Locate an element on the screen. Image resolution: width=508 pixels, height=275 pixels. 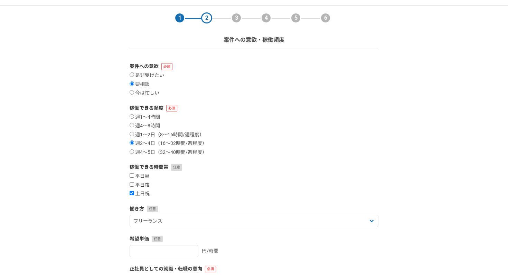
input: 週4〜8時間 is located at coordinates (132, 125).